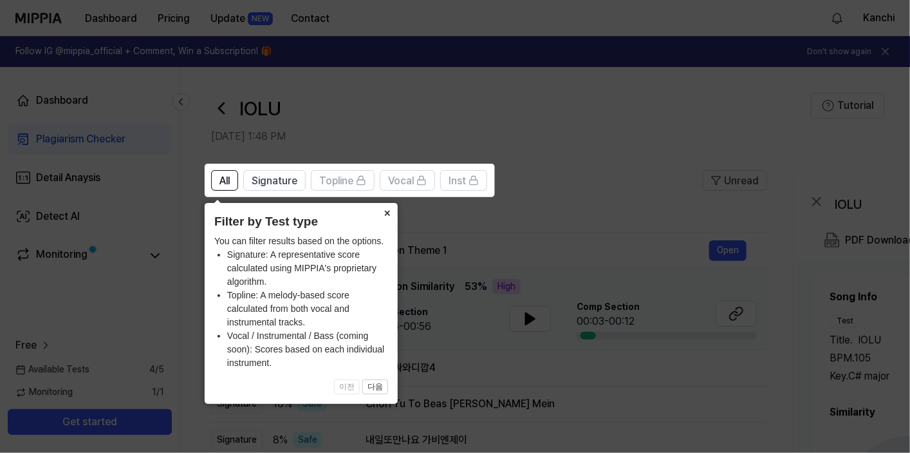  Describe the element at coordinates (301, 302) in the screenshot. I see `div: You can filter results based on the options.` at that location.